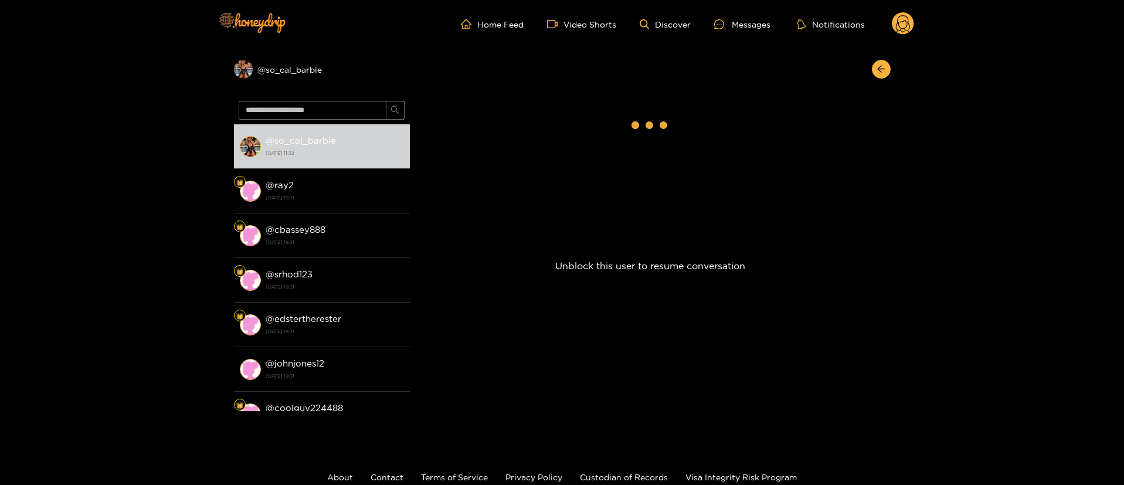 This screenshot has width=1124, height=485. What do you see at coordinates (624, 477) in the screenshot?
I see `a: Custodian of Records` at bounding box center [624, 477].